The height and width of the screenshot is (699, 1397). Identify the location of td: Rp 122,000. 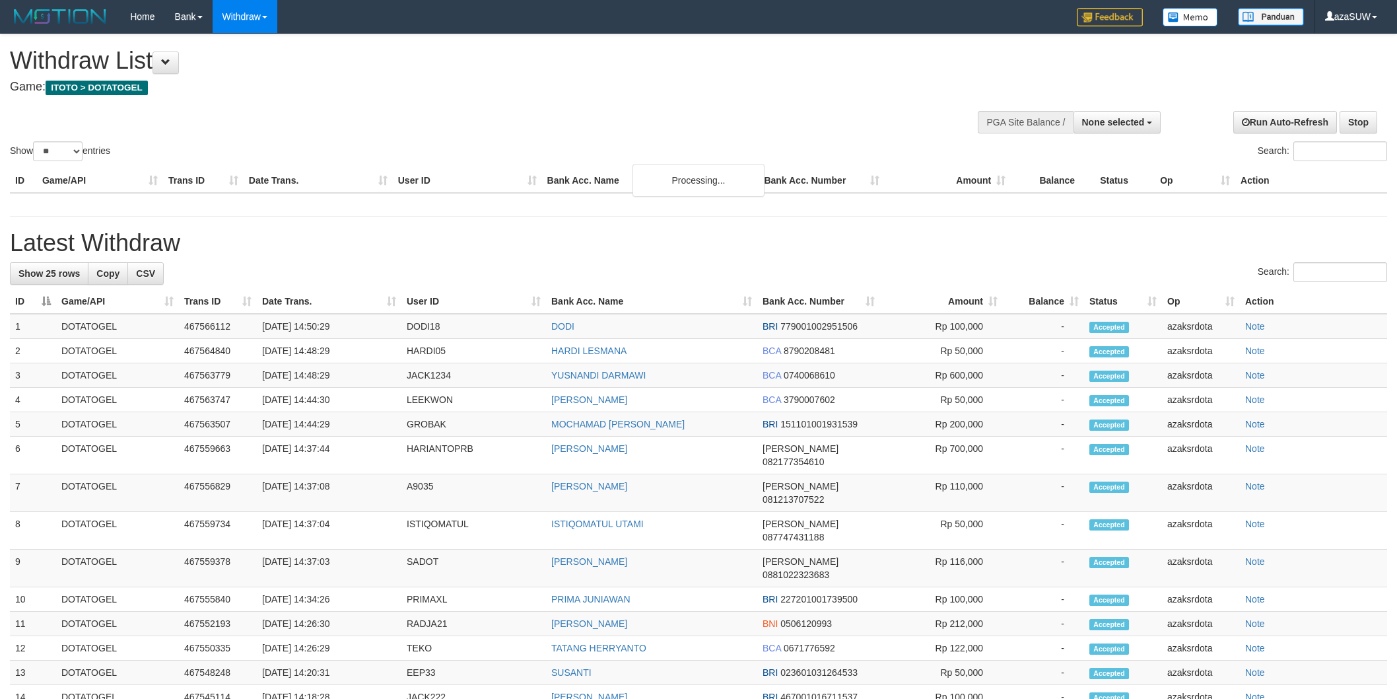
(942, 648).